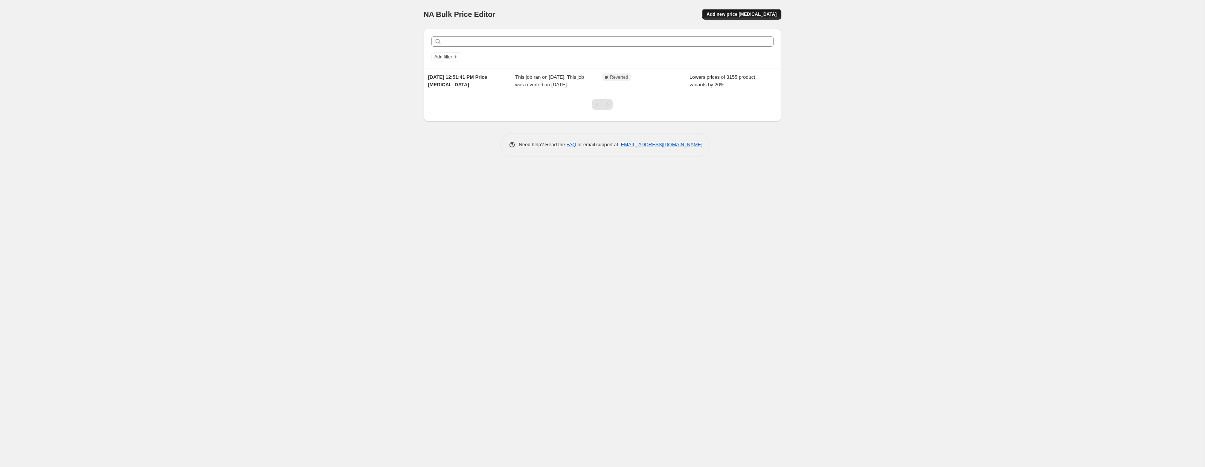 The height and width of the screenshot is (467, 1205). Describe the element at coordinates (619, 77) in the screenshot. I see `span: Reverted` at that location.